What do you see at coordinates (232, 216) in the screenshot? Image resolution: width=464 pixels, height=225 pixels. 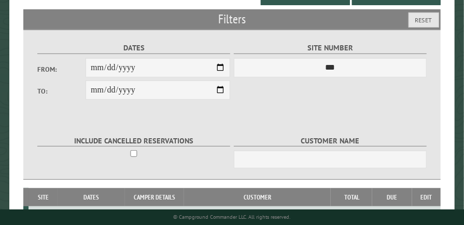 I see `small: © Campground Commander LLC. All rights reserved.` at bounding box center [232, 216].